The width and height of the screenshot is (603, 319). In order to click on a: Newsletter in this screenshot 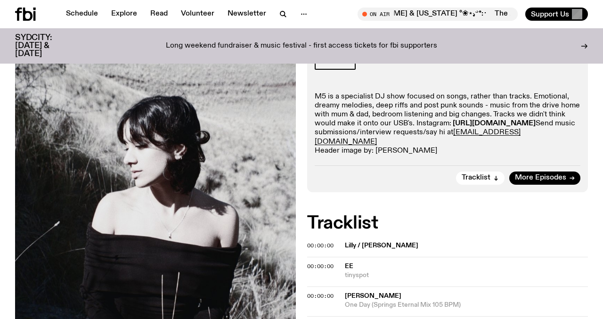, I will do `click(247, 14)`.